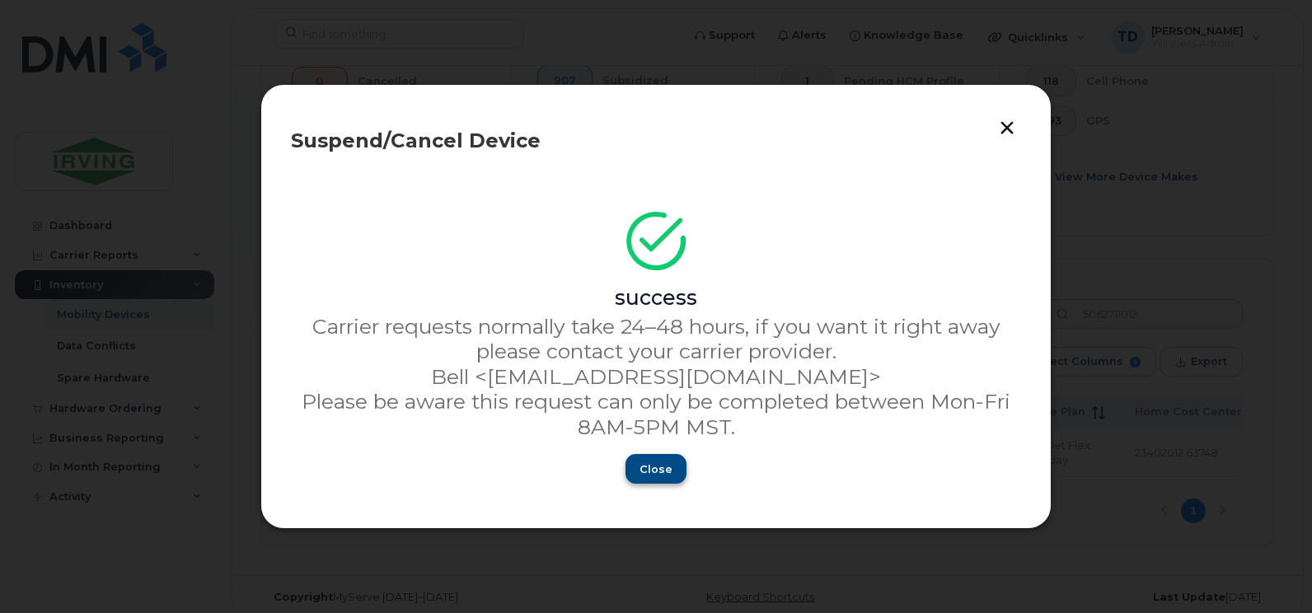 This screenshot has height=613, width=1312. Describe the element at coordinates (656, 141) in the screenshot. I see `div: Suspend/Cancel Device` at that location.